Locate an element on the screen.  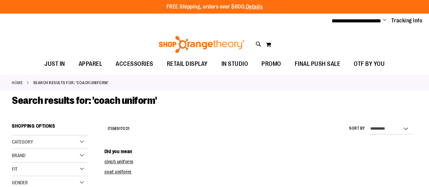
a: IN STUDIO is located at coordinates (235, 64).